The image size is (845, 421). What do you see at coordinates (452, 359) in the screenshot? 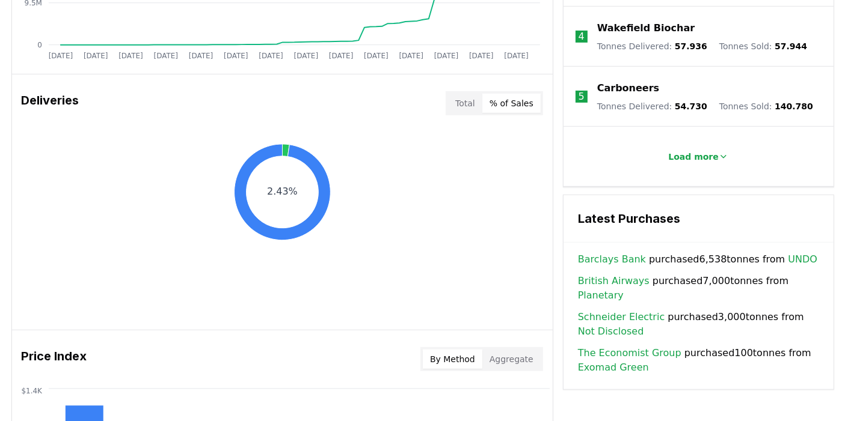
I see `button: By Method` at bounding box center [452, 359].